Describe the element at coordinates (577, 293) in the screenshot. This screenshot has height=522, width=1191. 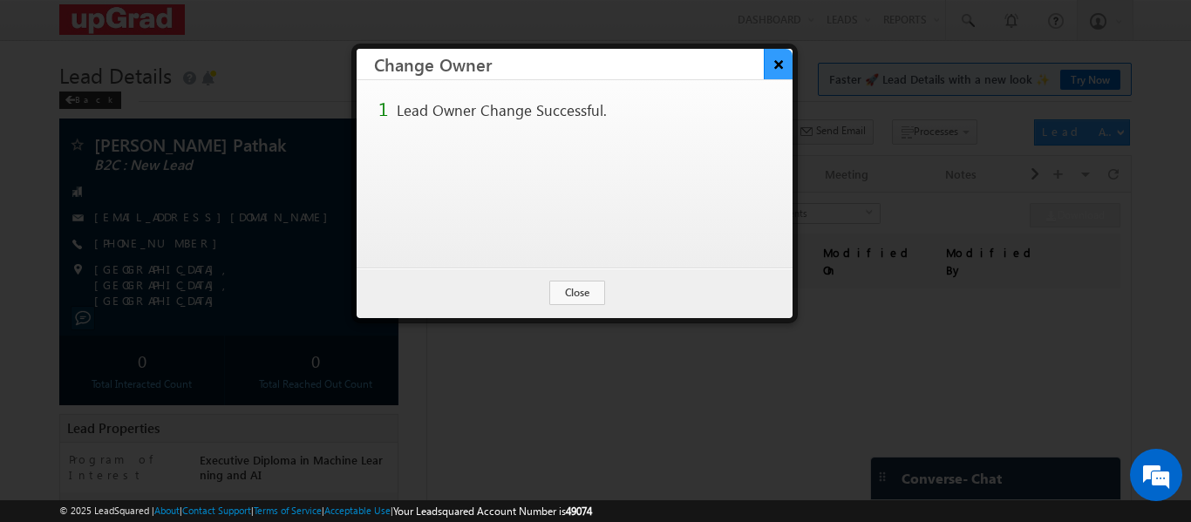
I see `button: Close` at that location.